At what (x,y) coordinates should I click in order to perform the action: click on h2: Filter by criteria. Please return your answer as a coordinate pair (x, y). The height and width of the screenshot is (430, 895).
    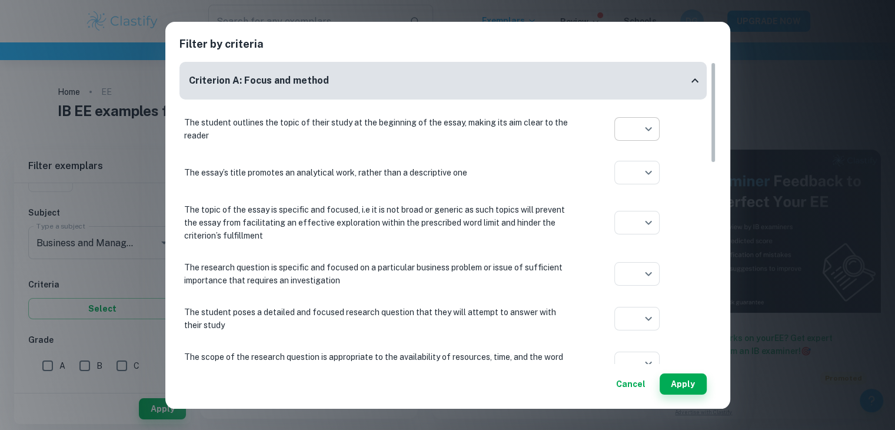
    Looking at the image, I should click on (448, 49).